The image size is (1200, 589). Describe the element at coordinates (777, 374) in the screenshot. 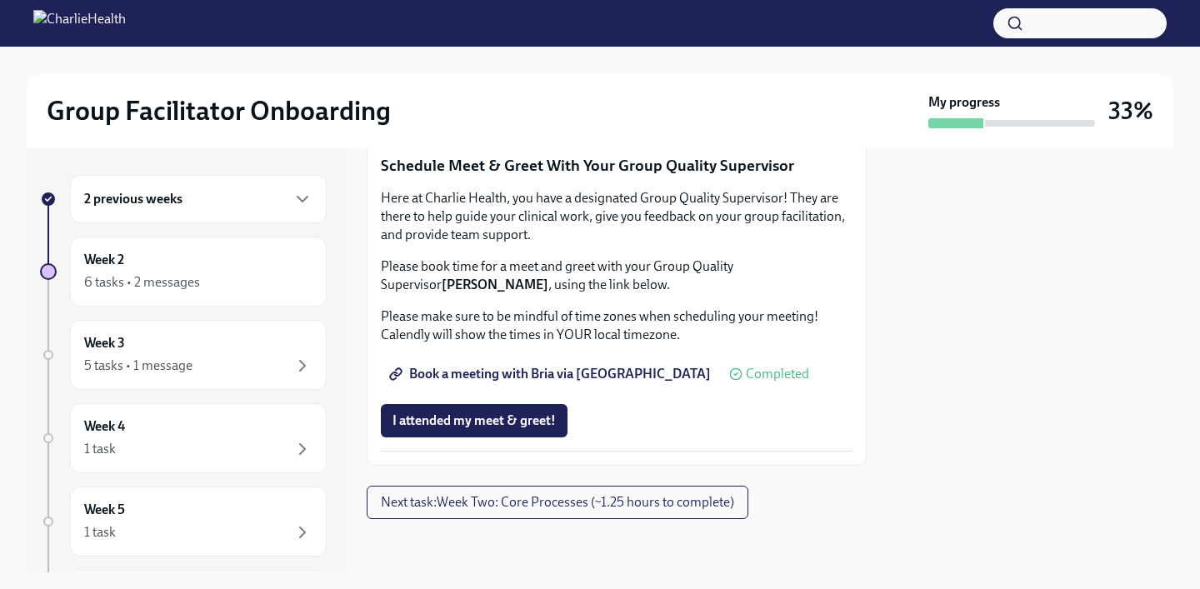

I see `span: Completed` at that location.